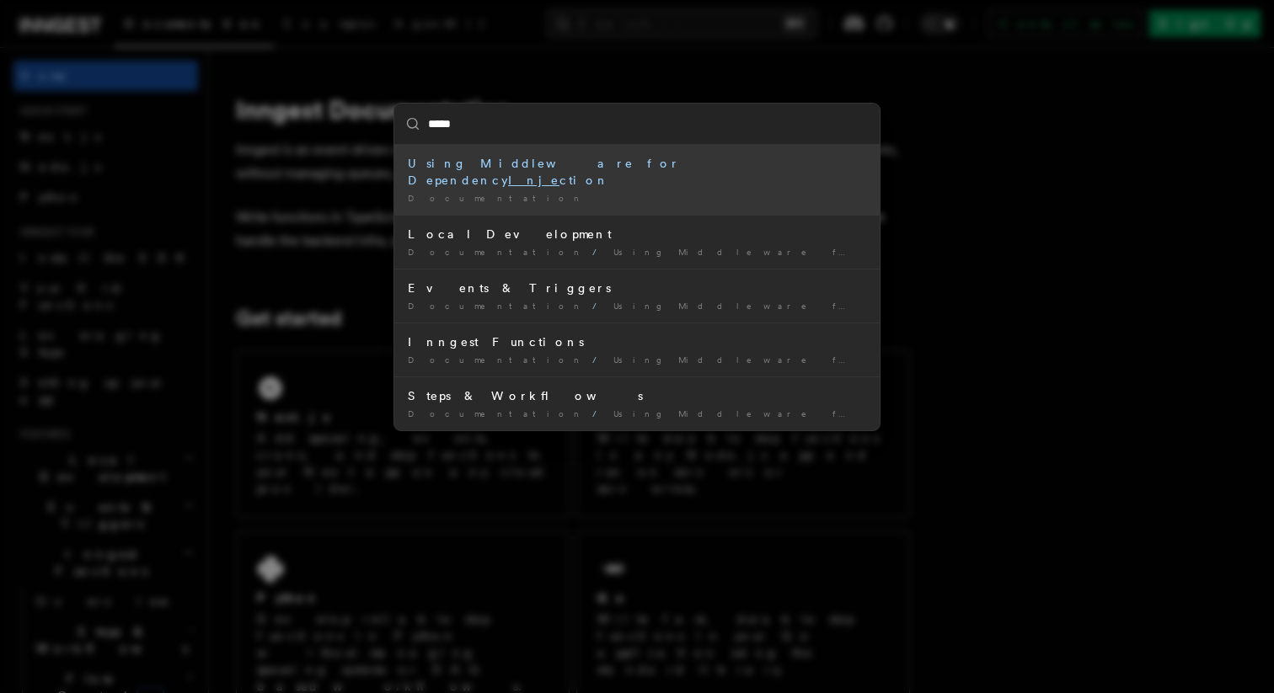  What do you see at coordinates (637, 288) in the screenshot?
I see `div: Events & Triggers` at bounding box center [637, 288].